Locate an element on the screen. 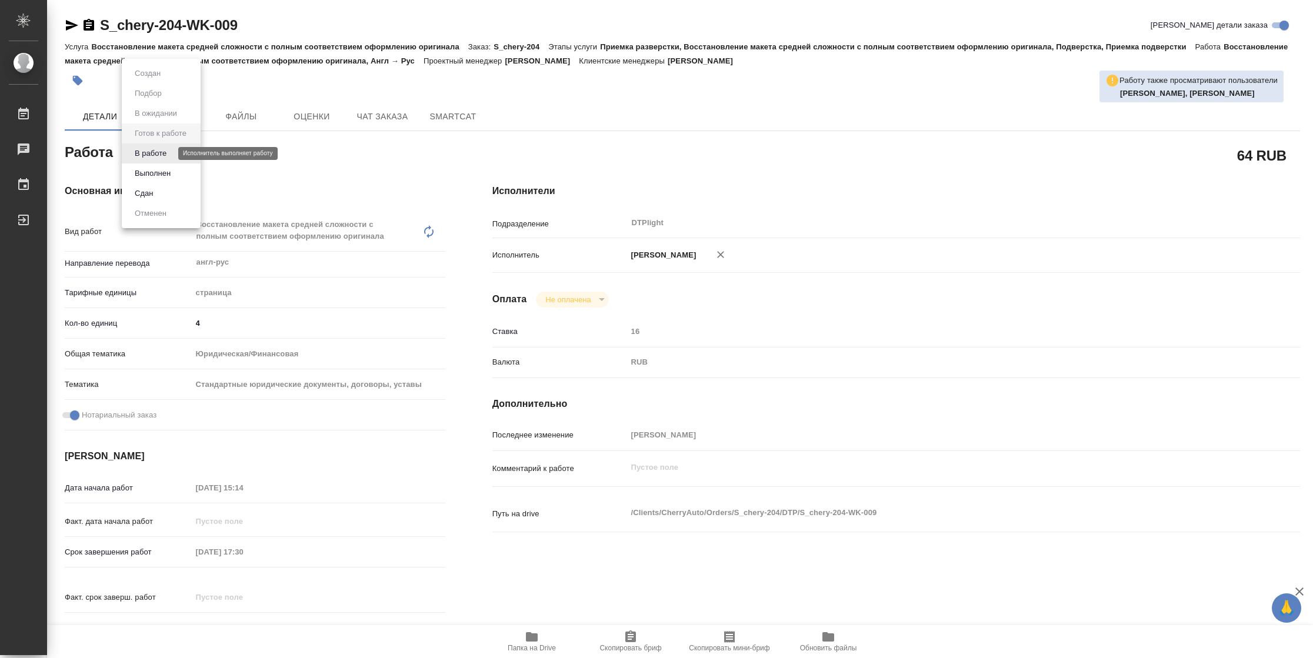 This screenshot has width=1313, height=658. button: Готов к работе is located at coordinates (161, 134).